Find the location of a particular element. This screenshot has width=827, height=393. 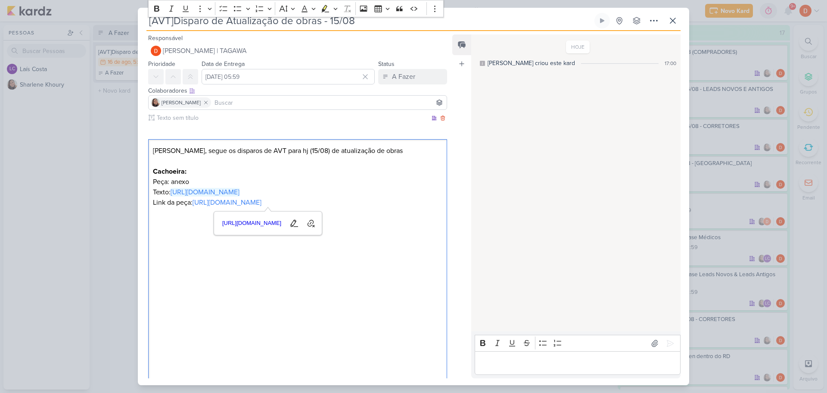

input: Buscar is located at coordinates (329, 103).